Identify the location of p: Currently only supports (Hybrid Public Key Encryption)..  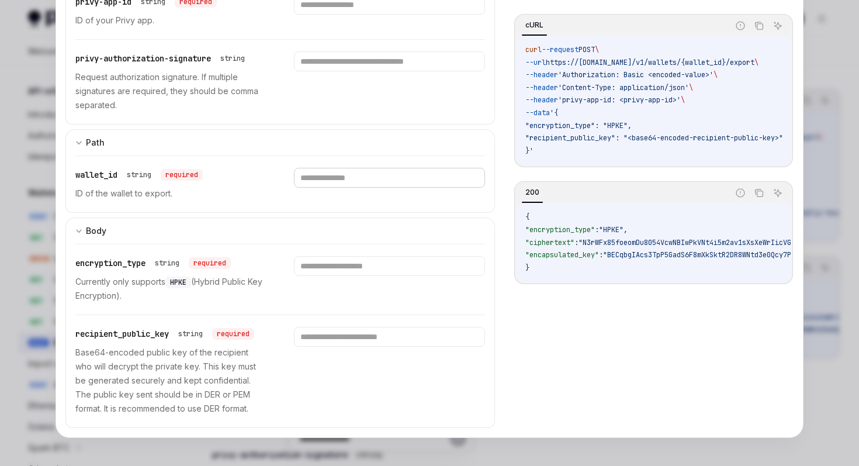
(171, 289).